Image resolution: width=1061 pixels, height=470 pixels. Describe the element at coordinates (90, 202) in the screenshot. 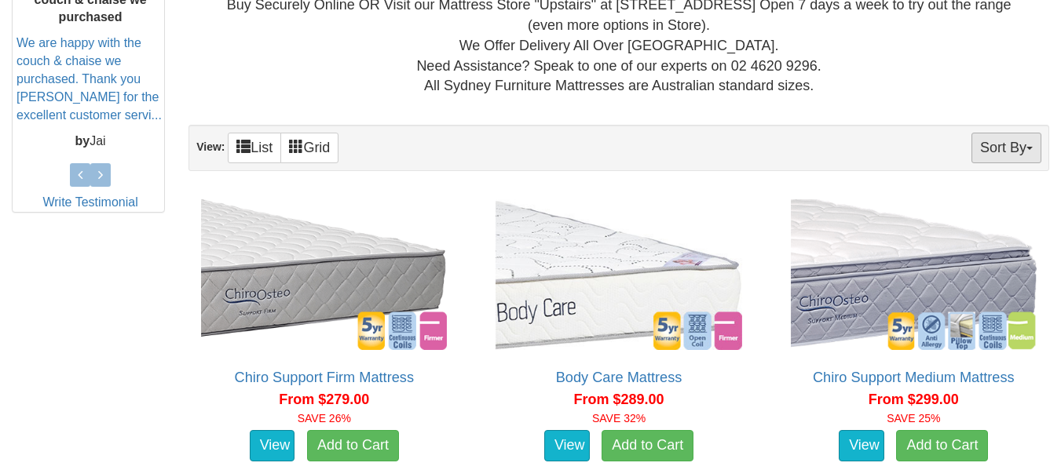

I see `a: Write Testimonial` at that location.